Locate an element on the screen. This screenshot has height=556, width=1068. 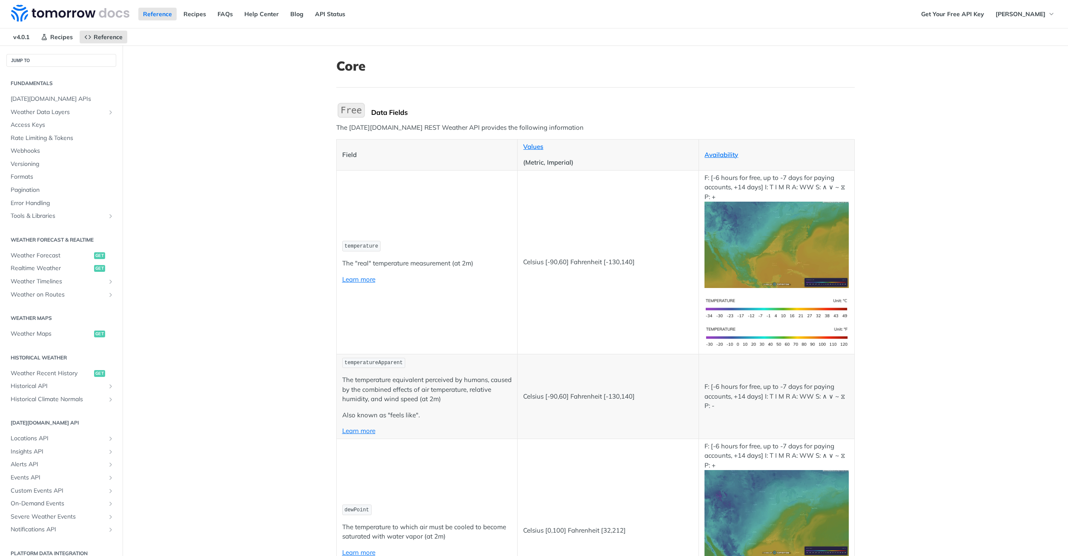
button: Show subpages for On-Demand Events is located at coordinates (111, 504).